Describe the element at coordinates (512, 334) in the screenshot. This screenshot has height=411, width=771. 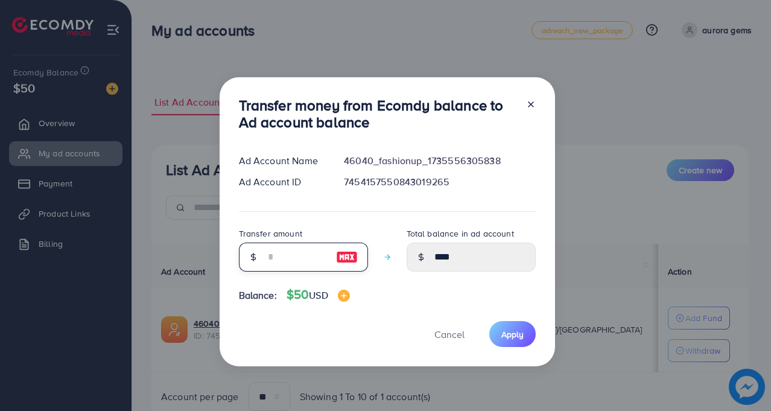
I see `button: Apply` at that location.